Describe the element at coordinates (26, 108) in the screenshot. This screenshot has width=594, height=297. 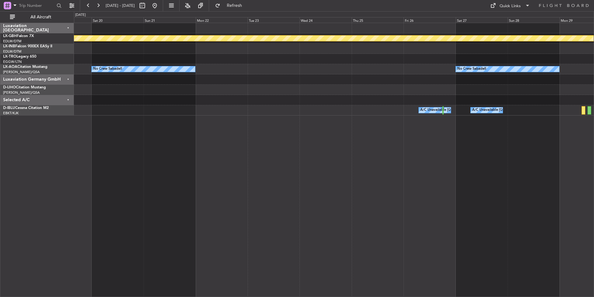
I see `a: D-IBLUCessna Citation M2` at that location.